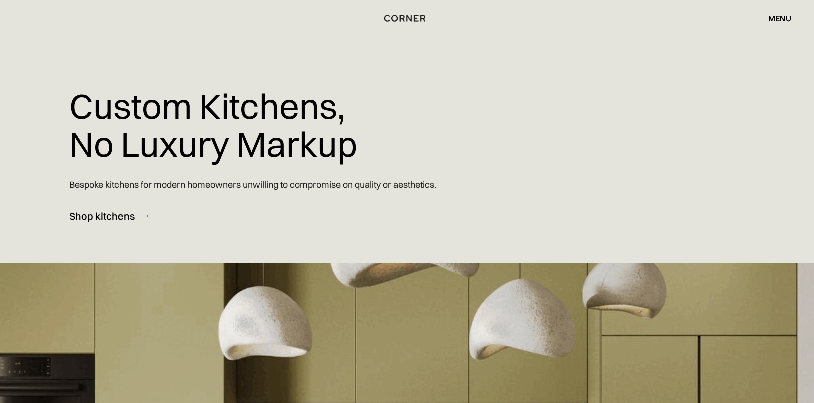  Describe the element at coordinates (253, 185) in the screenshot. I see `p: Bespoke kitchens for modern homeowners unwilling to compromise on quality or aesthetics.` at that location.